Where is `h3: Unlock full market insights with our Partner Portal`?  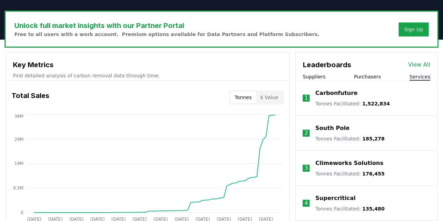 h3: Unlock full market insights with our Partner Portal is located at coordinates (167, 26).